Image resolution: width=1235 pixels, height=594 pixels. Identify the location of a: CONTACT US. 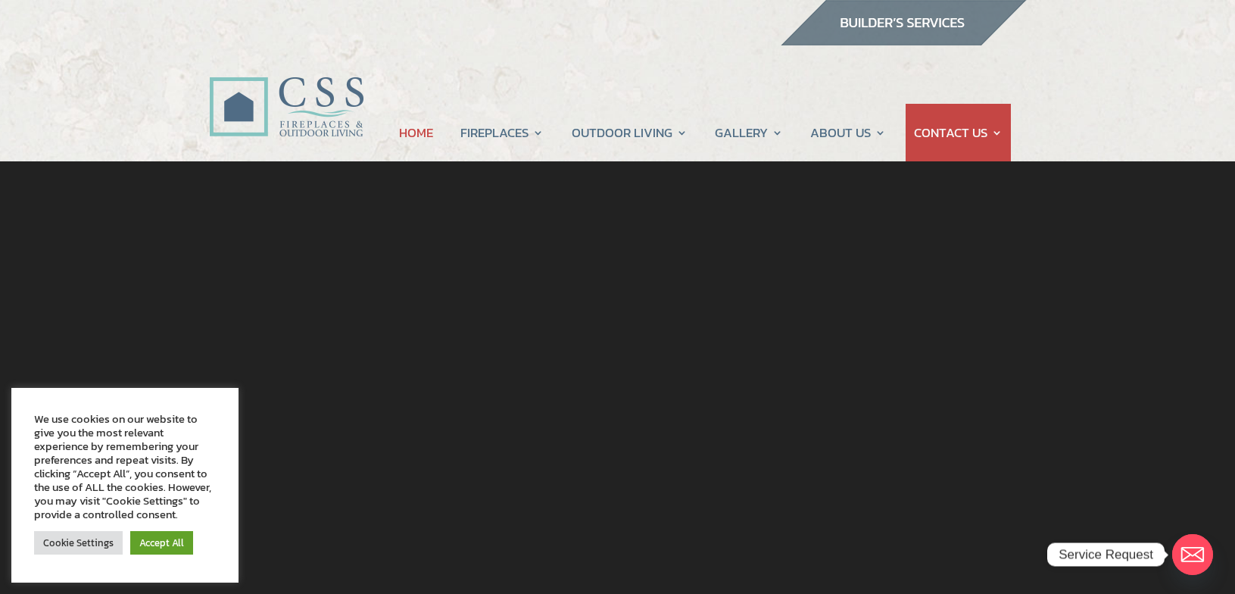
(958, 133).